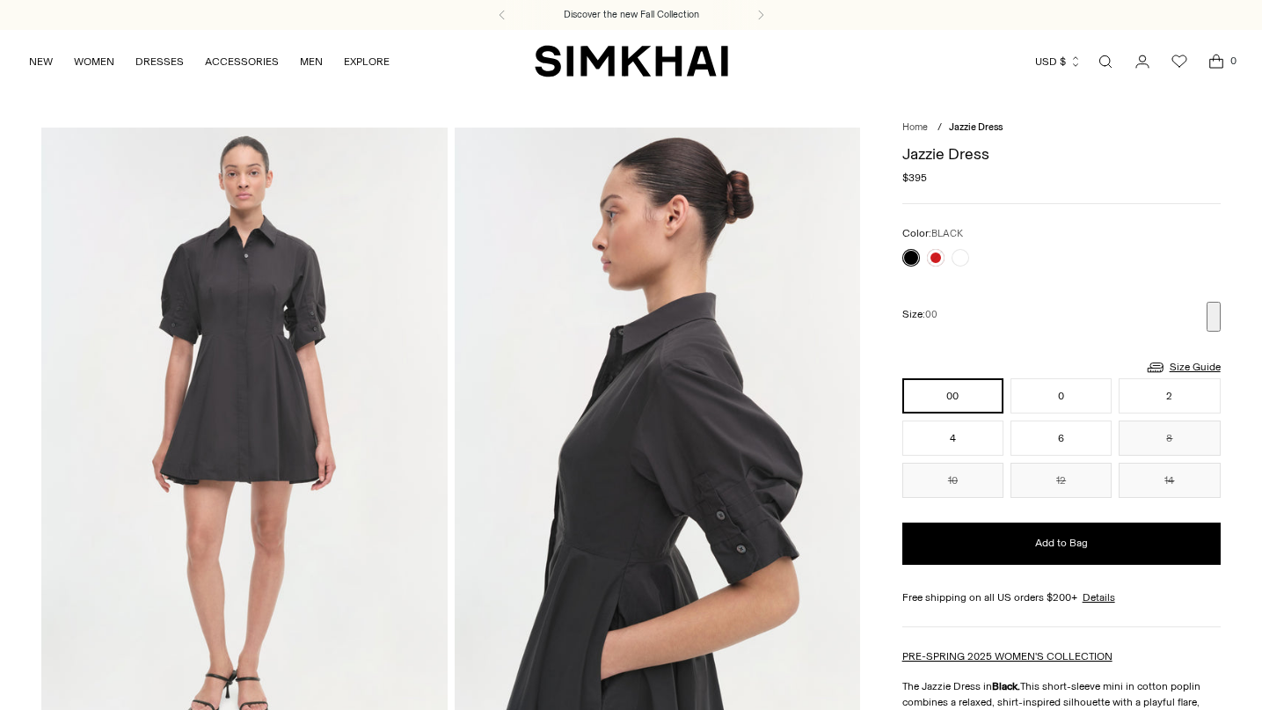 Image resolution: width=1262 pixels, height=710 pixels. I want to click on button: USD $, so click(1058, 62).